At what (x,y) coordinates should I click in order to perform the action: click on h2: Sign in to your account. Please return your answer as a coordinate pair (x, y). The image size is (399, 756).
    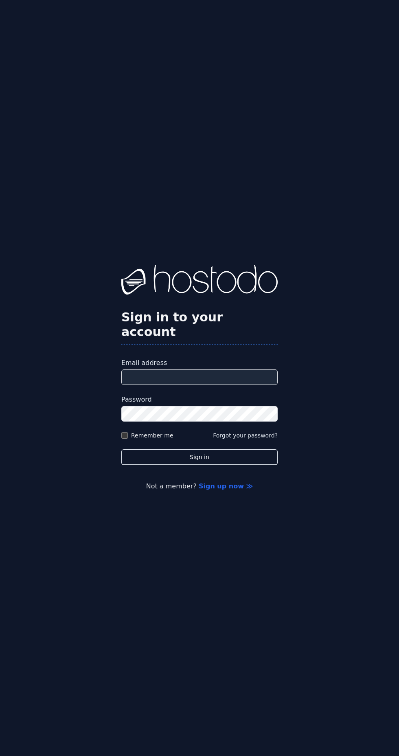
    Looking at the image, I should click on (199, 324).